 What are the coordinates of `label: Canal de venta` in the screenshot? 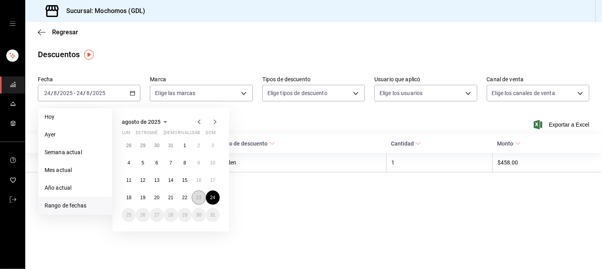 It's located at (538, 80).